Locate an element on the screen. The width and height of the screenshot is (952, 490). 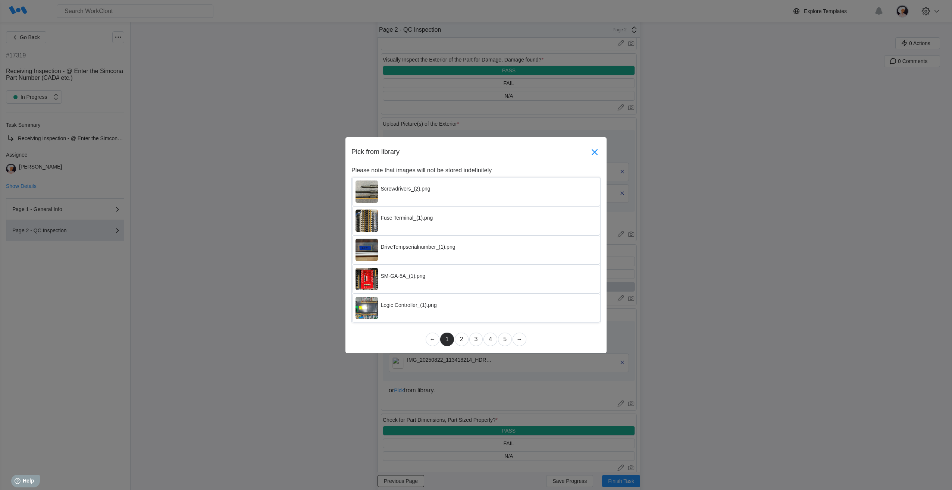
img: thumbnail_Screwdrivers.jpg is located at coordinates (367, 192).